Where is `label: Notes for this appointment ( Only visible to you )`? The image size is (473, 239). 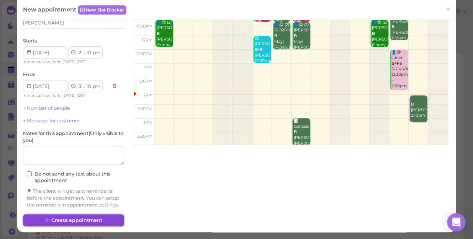 label: Notes for this appointment ( Only visible to you ) is located at coordinates (74, 137).